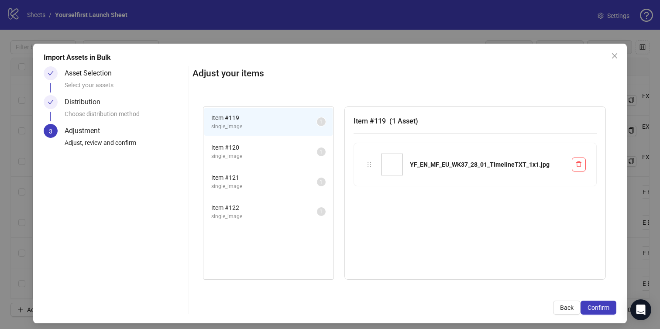  What do you see at coordinates (392, 165) in the screenshot?
I see `img: YF_EN_MF_EU_WK37_28_01_TimelineTXT_1x1.jpg` at bounding box center [392, 165].